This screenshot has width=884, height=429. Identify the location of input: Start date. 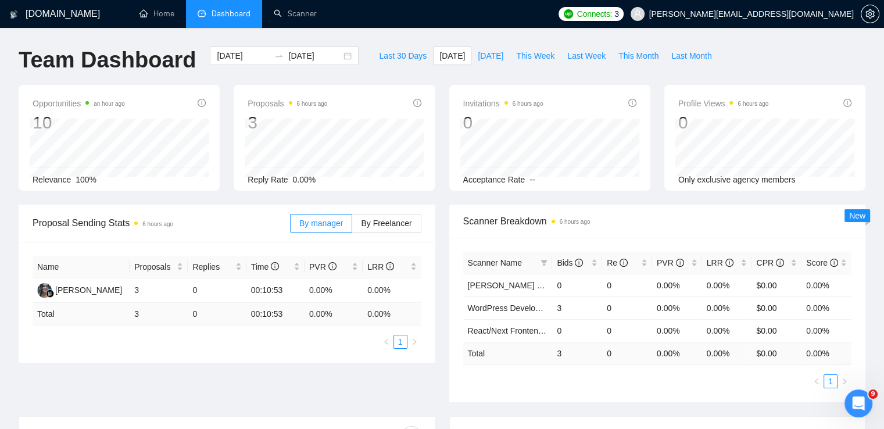
(243, 56).